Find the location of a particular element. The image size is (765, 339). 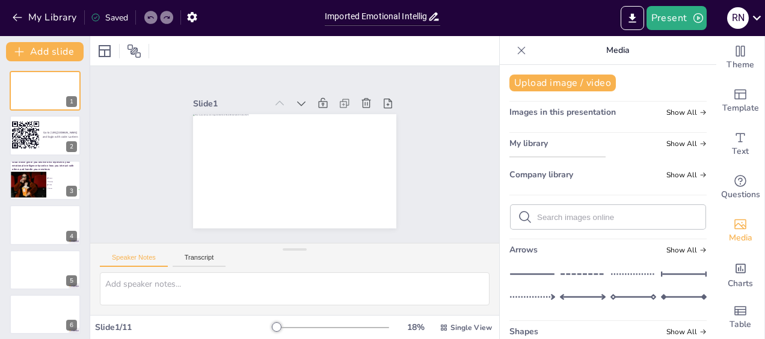

span: Arrows is located at coordinates (523, 250).